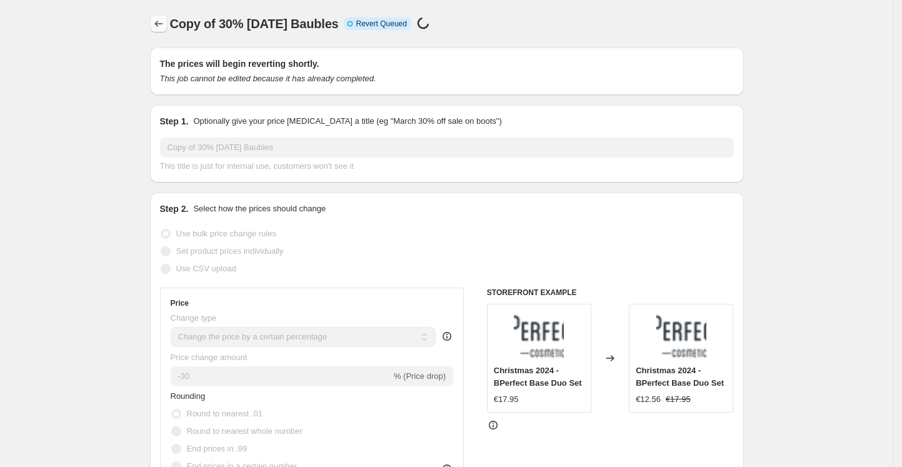 This screenshot has width=902, height=467. What do you see at coordinates (245, 431) in the screenshot?
I see `span: Round to nearest whole number` at bounding box center [245, 431].